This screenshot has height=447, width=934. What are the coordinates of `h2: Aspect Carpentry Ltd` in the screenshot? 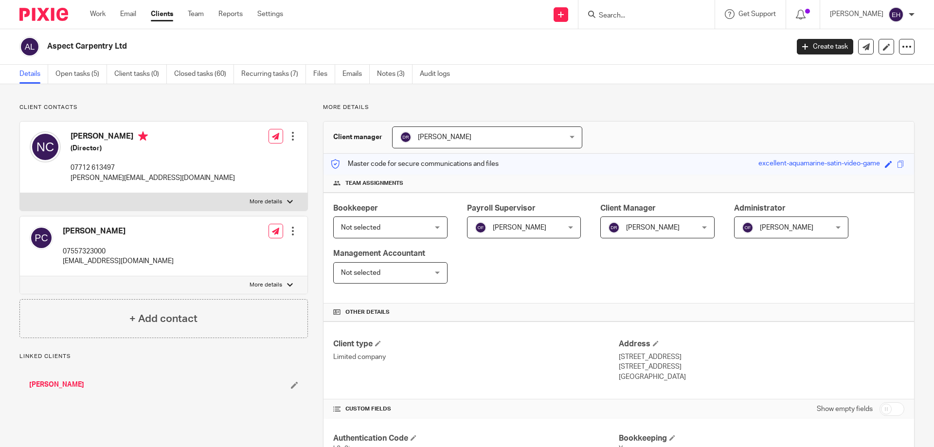 It's located at (341, 46).